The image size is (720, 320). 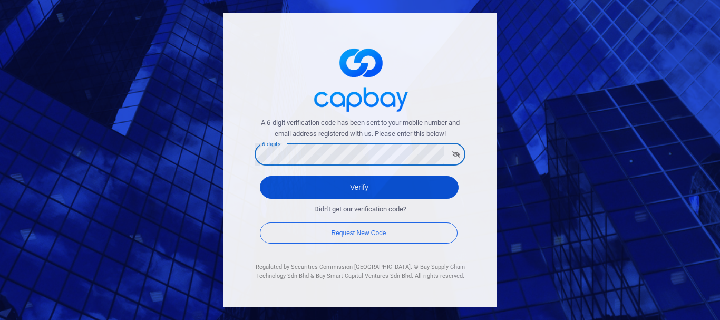 What do you see at coordinates (360, 129) in the screenshot?
I see `span: A 6-digit verification code has been sent to your mobile number and email address registered with...` at bounding box center [360, 129].